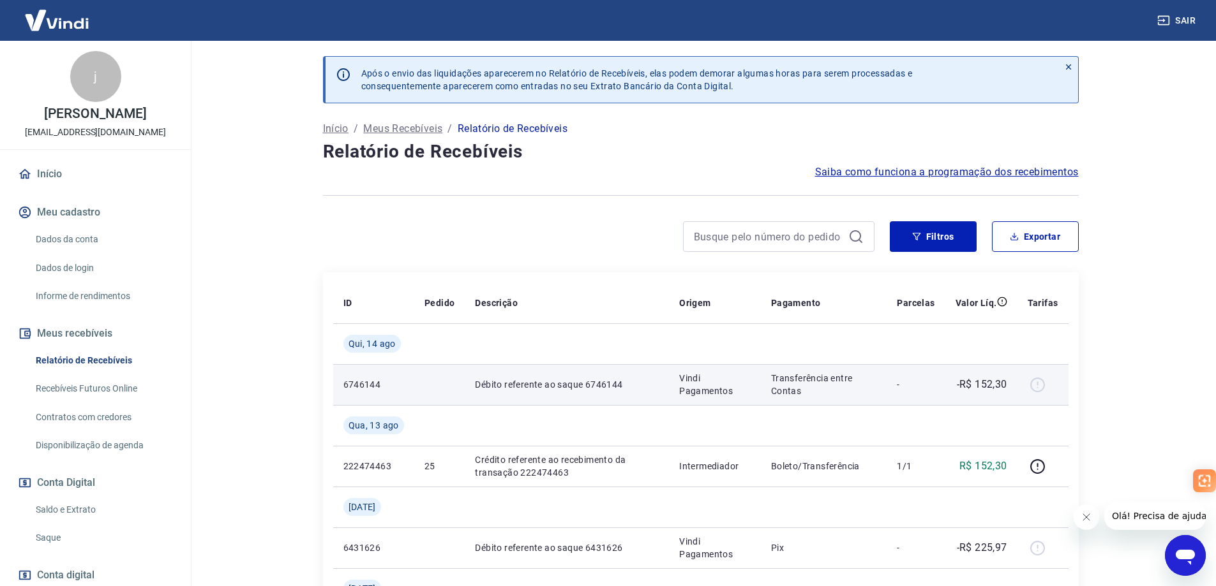  What do you see at coordinates (1177, 20) in the screenshot?
I see `button: Sair` at bounding box center [1177, 20].